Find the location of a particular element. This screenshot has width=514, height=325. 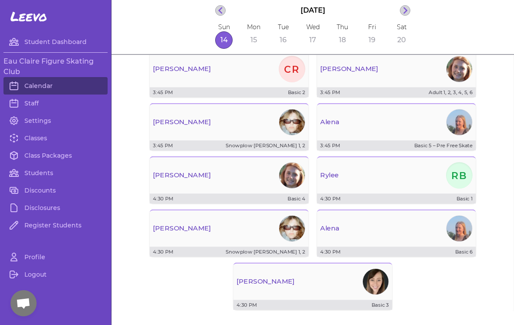

button: 16 is located at coordinates (283, 40).